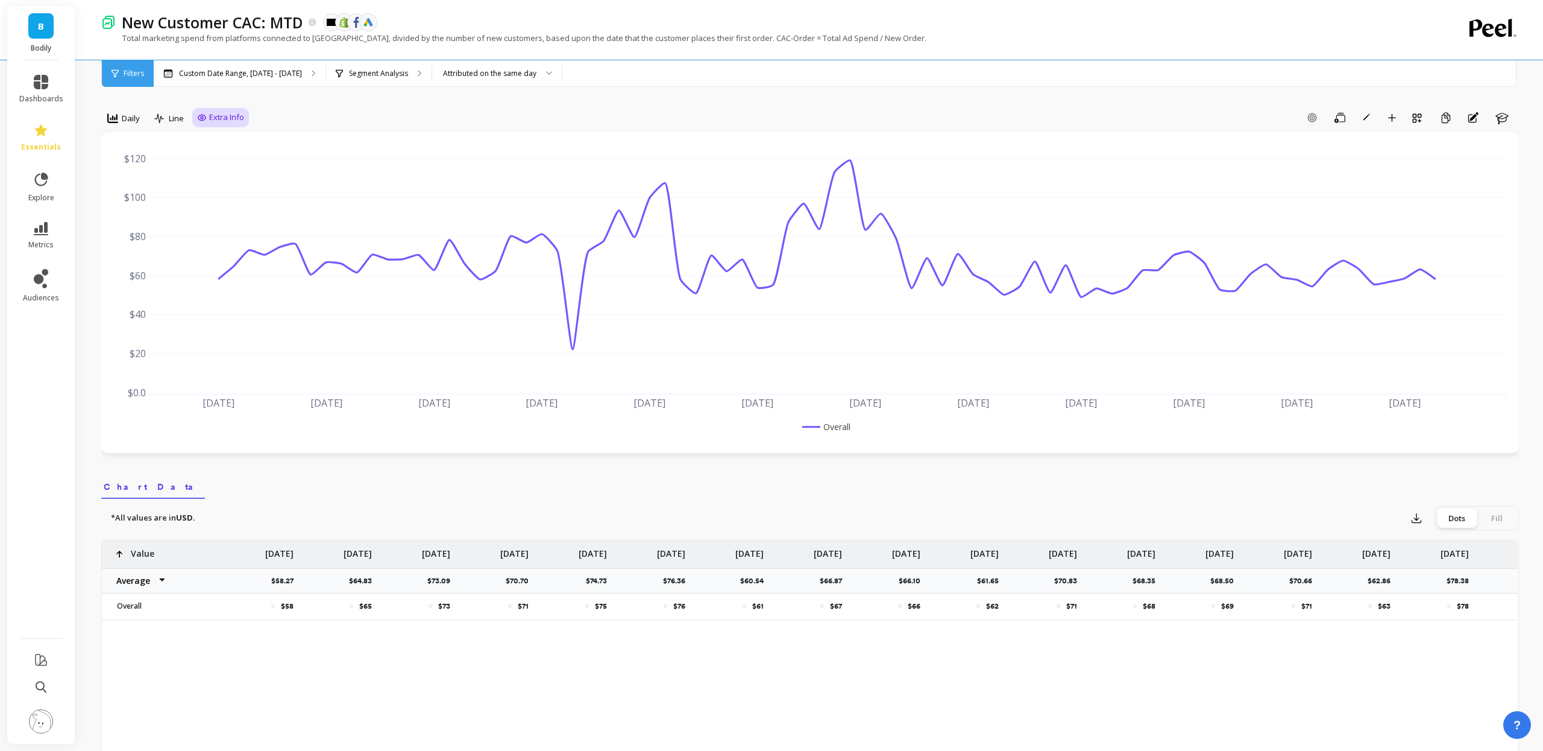 The height and width of the screenshot is (751, 1543). What do you see at coordinates (444, 606) in the screenshot?
I see `p: $73` at bounding box center [444, 606].